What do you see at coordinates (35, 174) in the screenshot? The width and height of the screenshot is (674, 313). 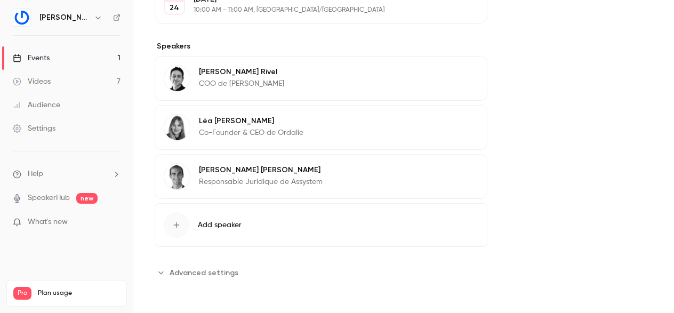 I see `span: Help` at bounding box center [35, 174].